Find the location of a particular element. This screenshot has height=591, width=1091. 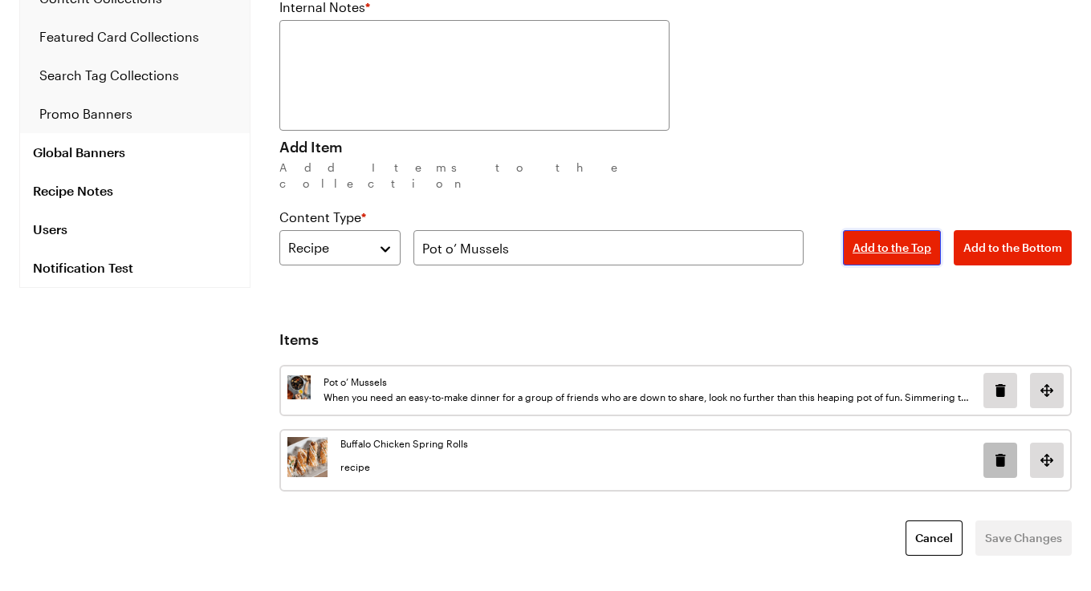

button: Move position of image in position 0 is located at coordinates (1046, 391).